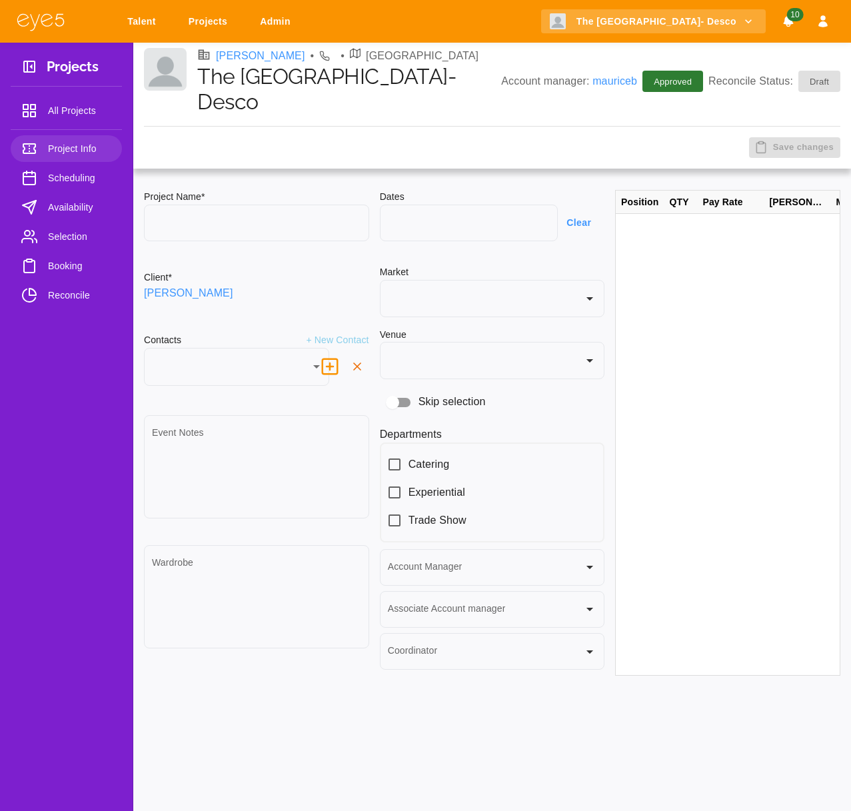  What do you see at coordinates (66, 149) in the screenshot?
I see `a: Project Info` at bounding box center [66, 149].